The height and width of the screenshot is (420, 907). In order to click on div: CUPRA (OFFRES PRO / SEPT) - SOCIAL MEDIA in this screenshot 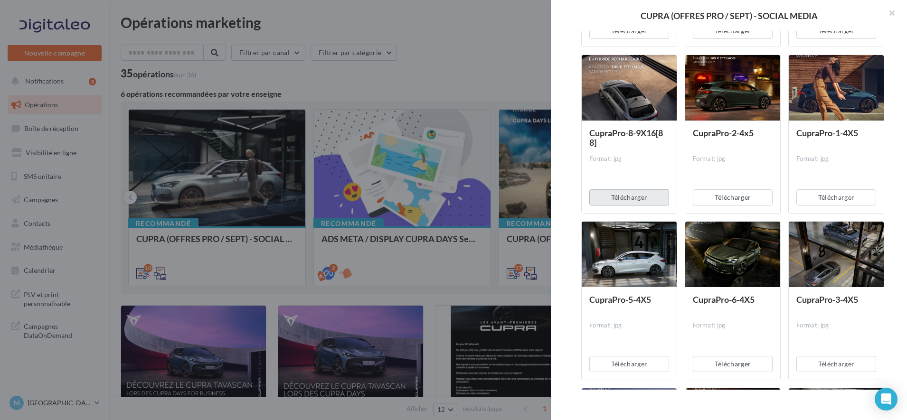, I will do `click(729, 16)`.